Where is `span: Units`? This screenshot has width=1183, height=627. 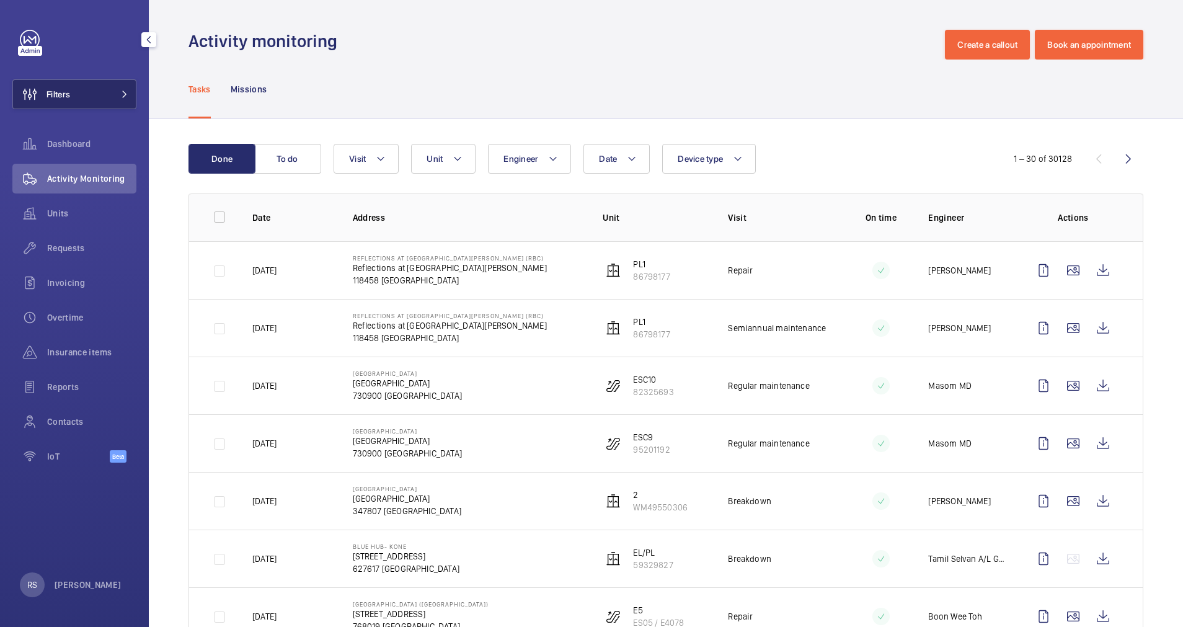
span: Units is located at coordinates (92, 213).